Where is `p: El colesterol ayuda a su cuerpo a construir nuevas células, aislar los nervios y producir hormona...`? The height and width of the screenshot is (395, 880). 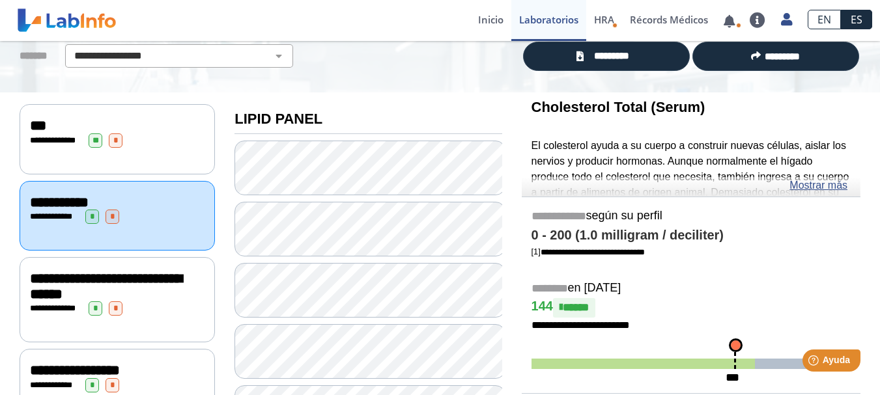
p: El colesterol ayuda a su cuerpo a construir nuevas células, aislar los nervios y producir hormona... is located at coordinates (691, 223).